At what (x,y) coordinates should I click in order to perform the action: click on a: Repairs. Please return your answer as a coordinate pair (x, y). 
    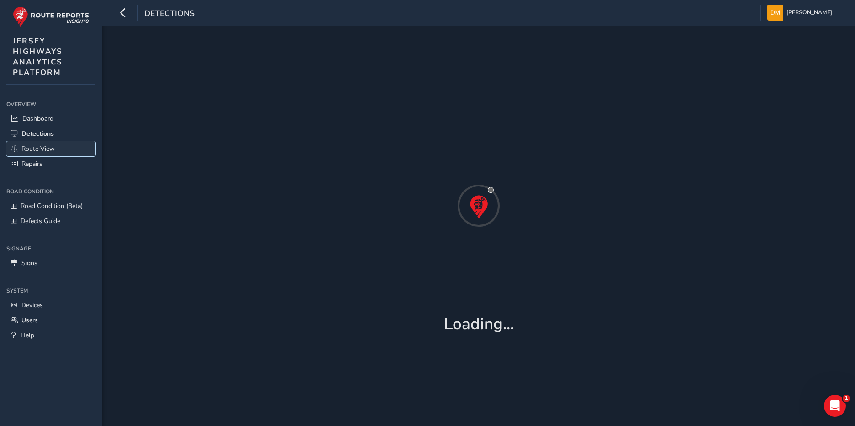
    Looking at the image, I should click on (51, 164).